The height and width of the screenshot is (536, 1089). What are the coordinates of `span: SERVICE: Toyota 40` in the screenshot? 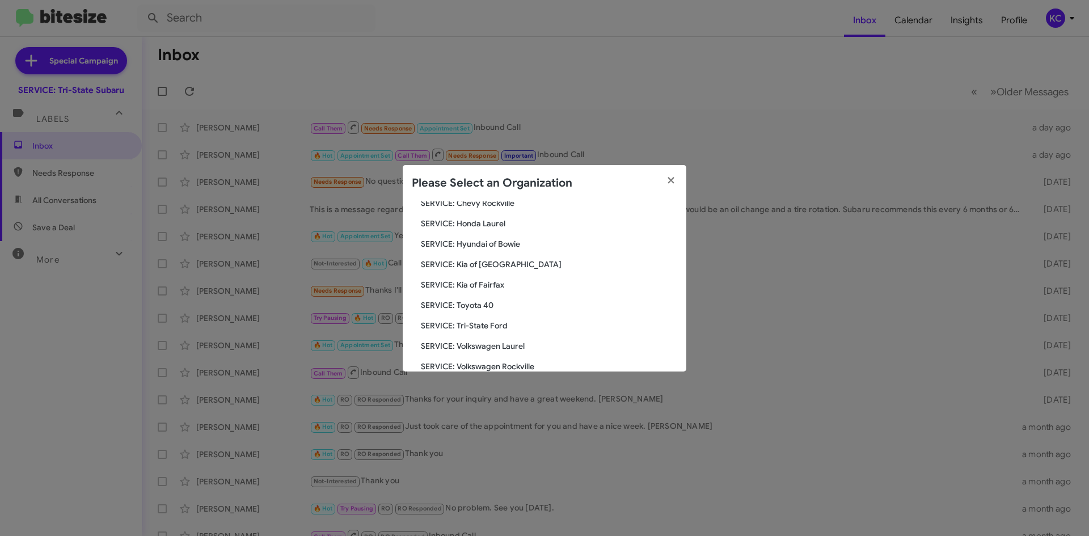 It's located at (549, 305).